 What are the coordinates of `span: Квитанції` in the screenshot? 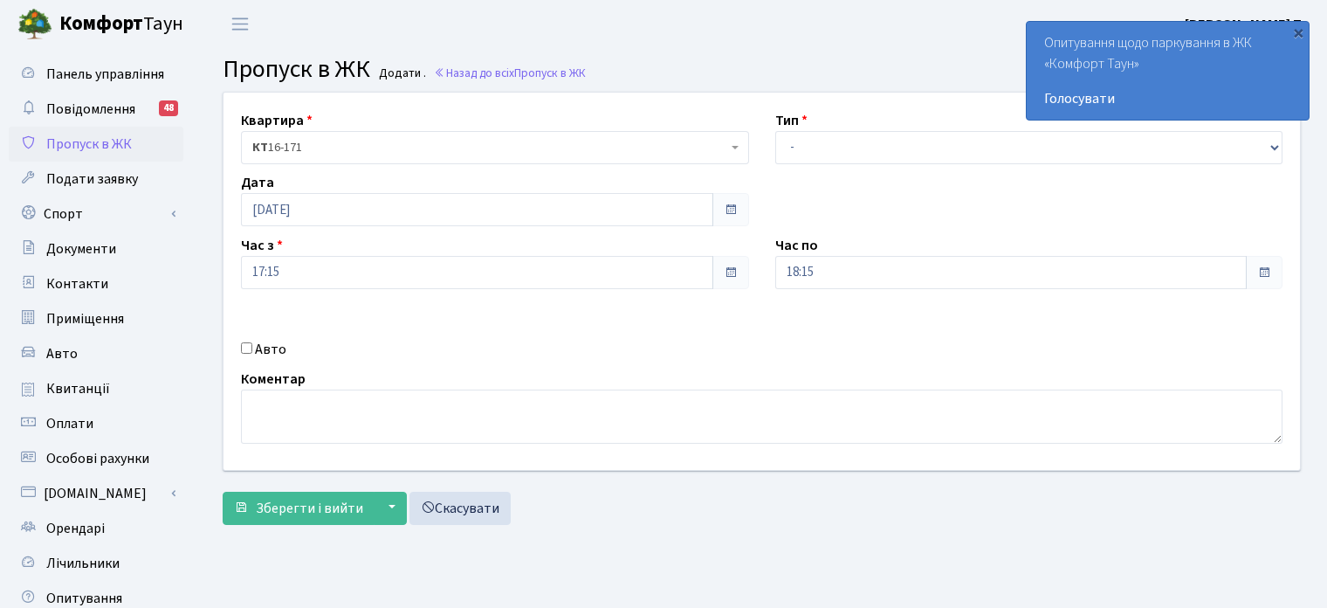 It's located at (78, 389).